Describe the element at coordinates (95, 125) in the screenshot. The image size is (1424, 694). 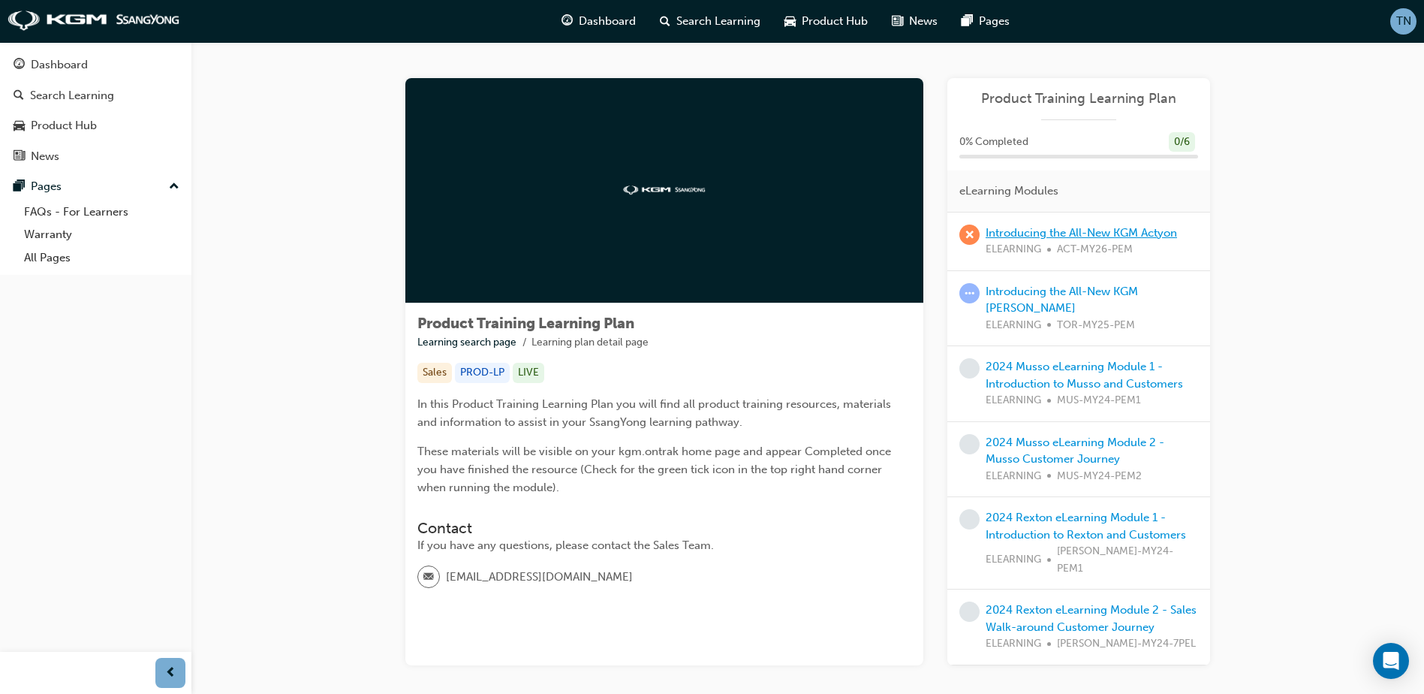
I see `a: Product Hub` at that location.